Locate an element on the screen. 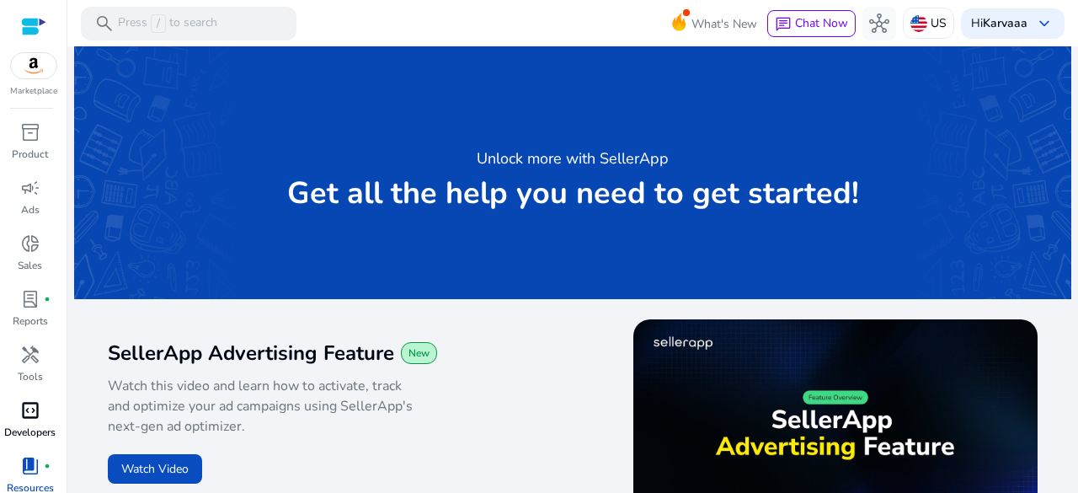 The image size is (1078, 493). span: Chat Now is located at coordinates (821, 23).